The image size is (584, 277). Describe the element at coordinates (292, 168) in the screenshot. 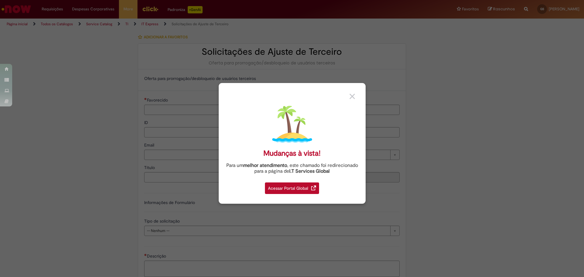

I see `div: Para um , este chamado foi redirecionado para a página de` at that location.